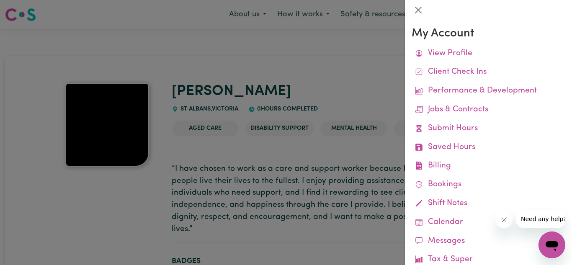 Image resolution: width=572 pixels, height=265 pixels. Describe the element at coordinates (488, 91) in the screenshot. I see `a: Performance & Development` at that location.